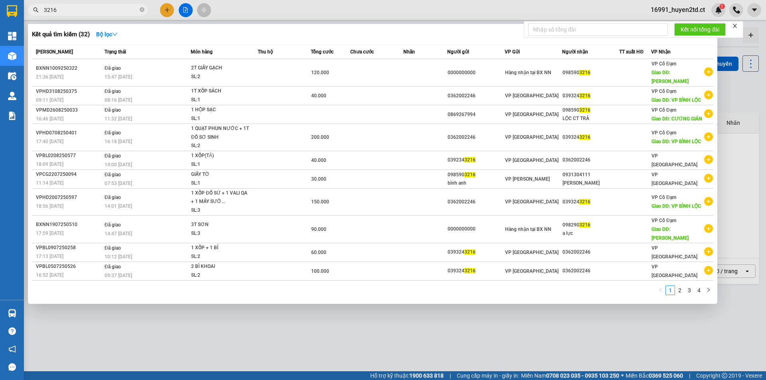 The width and height of the screenshot is (766, 380). What do you see at coordinates (319, 252) in the screenshot?
I see `span: 60.000` at bounding box center [319, 252].